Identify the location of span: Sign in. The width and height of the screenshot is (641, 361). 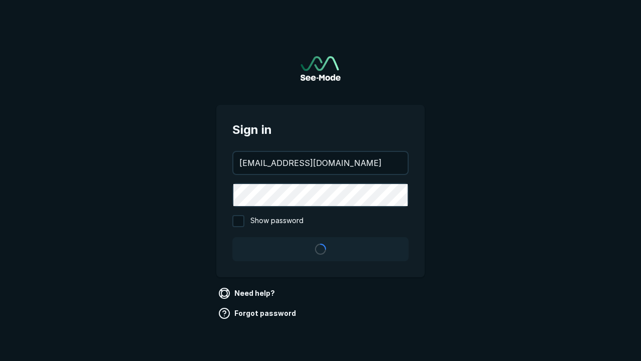
(320, 130).